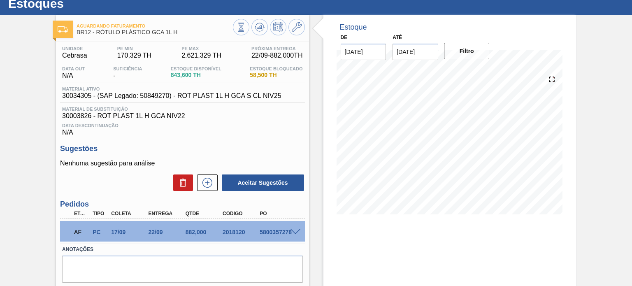  Describe the element at coordinates (278, 232) in the screenshot. I see `div: 5800357278` at that location.